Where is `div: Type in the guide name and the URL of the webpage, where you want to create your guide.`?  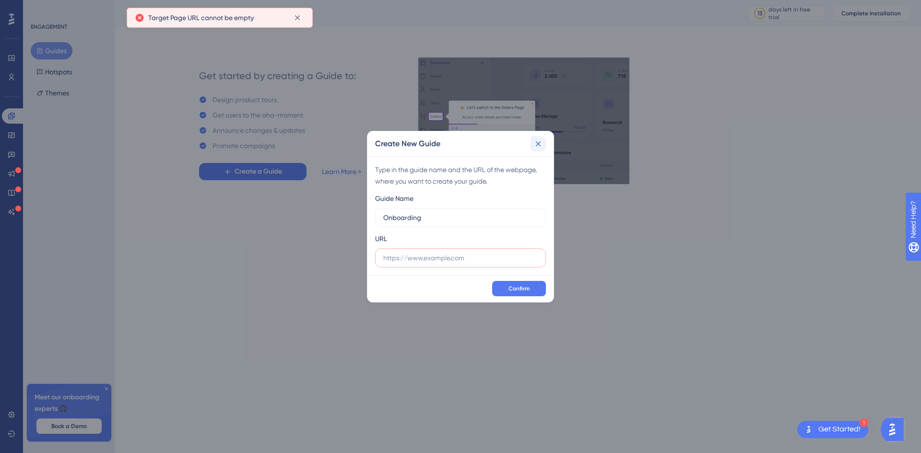
div: Type in the guide name and the URL of the webpage, where you want to create your guide. is located at coordinates (460, 176).